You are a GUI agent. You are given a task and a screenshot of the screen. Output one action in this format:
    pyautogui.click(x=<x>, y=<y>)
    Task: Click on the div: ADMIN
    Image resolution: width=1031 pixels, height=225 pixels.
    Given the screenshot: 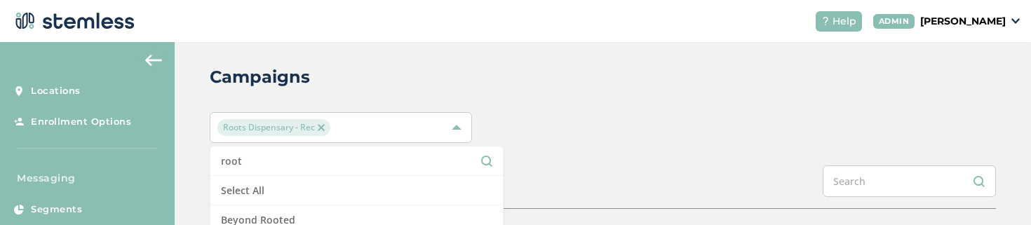 What is the action you would take?
    pyautogui.click(x=894, y=21)
    